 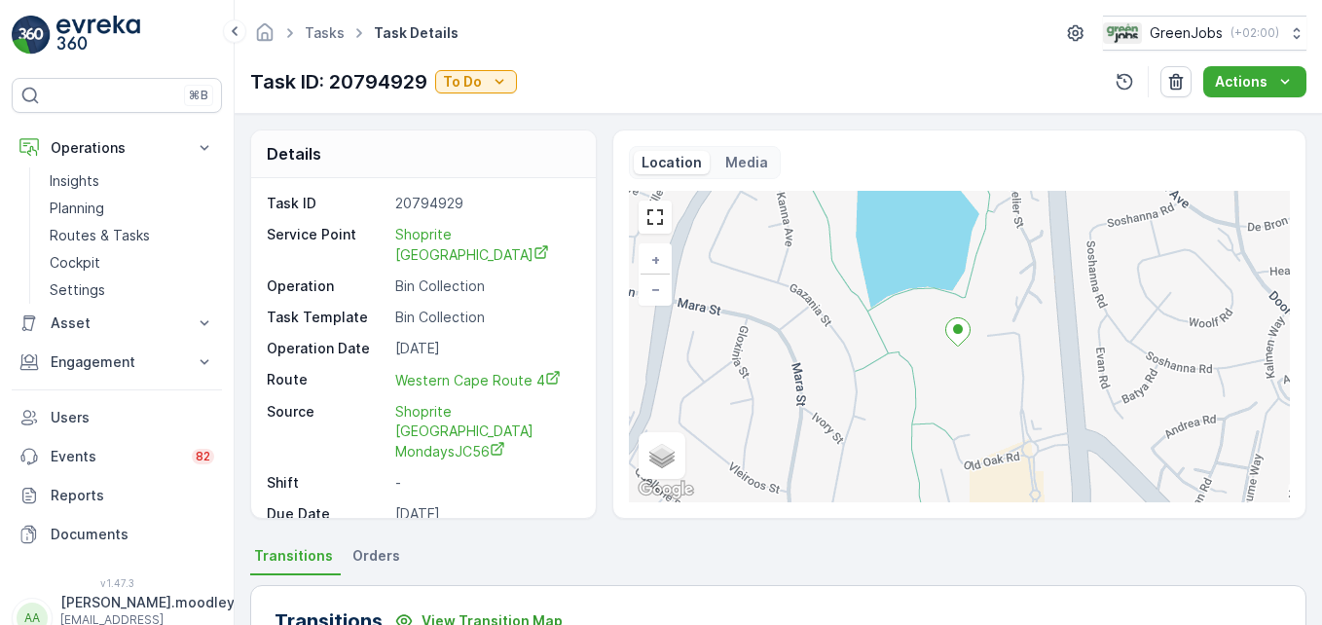 I want to click on p: Engagement, so click(x=117, y=362).